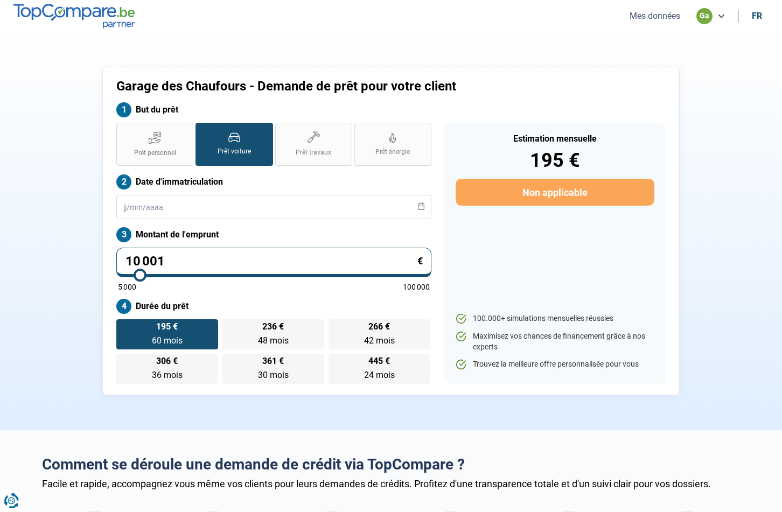 This screenshot has height=512, width=782. I want to click on button: Non applicable, so click(555, 192).